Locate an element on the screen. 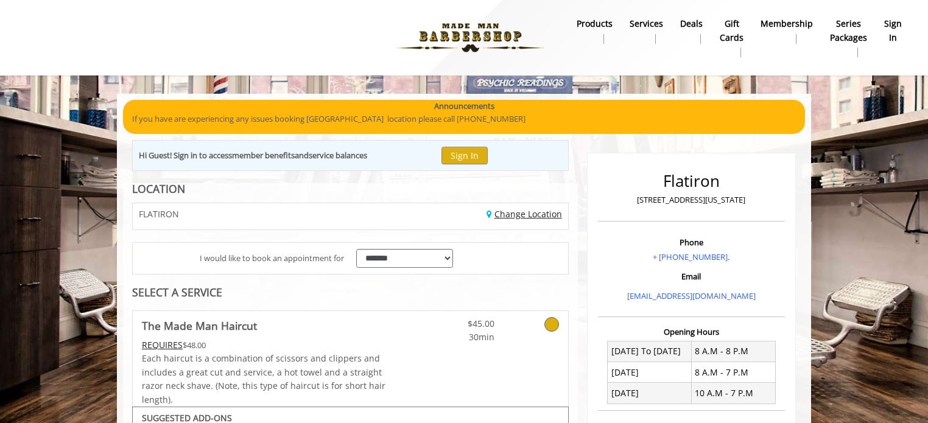 The height and width of the screenshot is (423, 928). button: Sign In is located at coordinates (464, 155).